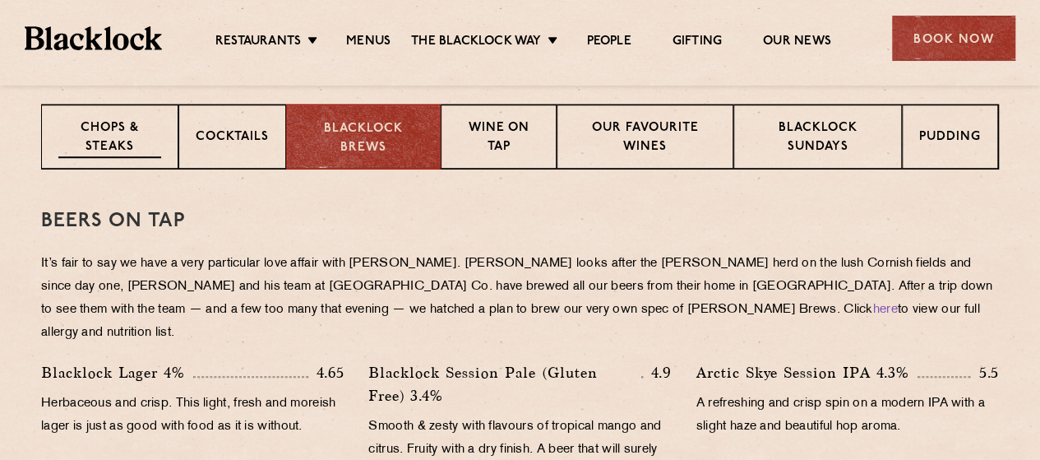 Image resolution: width=1040 pixels, height=460 pixels. What do you see at coordinates (93, 38) in the screenshot?
I see `img: BL_Textured_Logo-footer-cropped.svg` at bounding box center [93, 38].